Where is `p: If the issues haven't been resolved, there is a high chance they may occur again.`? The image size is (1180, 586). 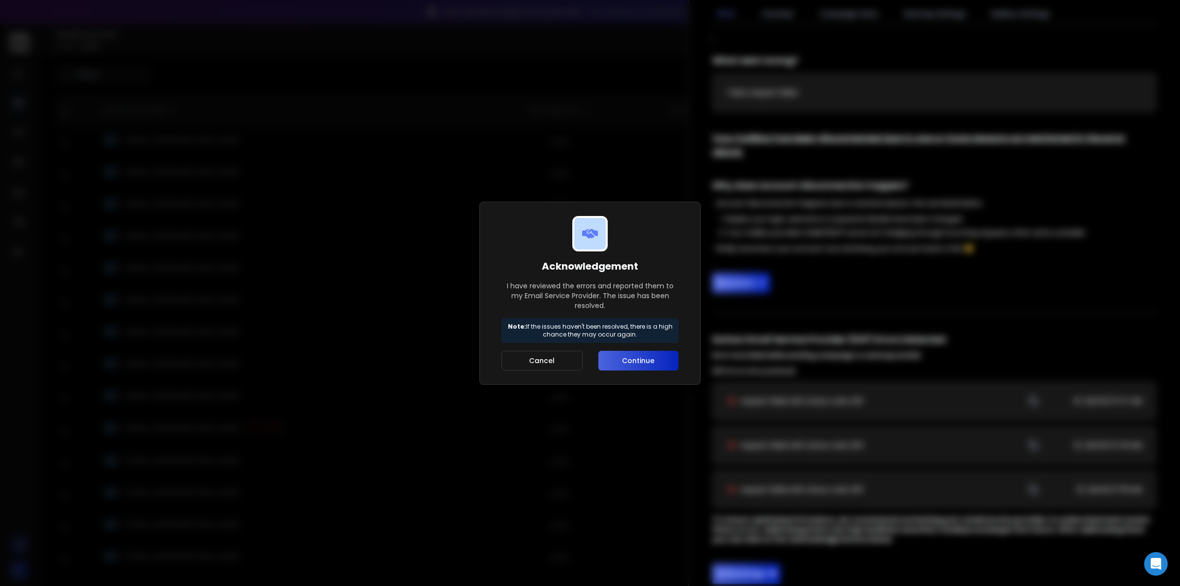
p: If the issues haven't been resolved, there is a high chance they may occur again. is located at coordinates (590, 331).